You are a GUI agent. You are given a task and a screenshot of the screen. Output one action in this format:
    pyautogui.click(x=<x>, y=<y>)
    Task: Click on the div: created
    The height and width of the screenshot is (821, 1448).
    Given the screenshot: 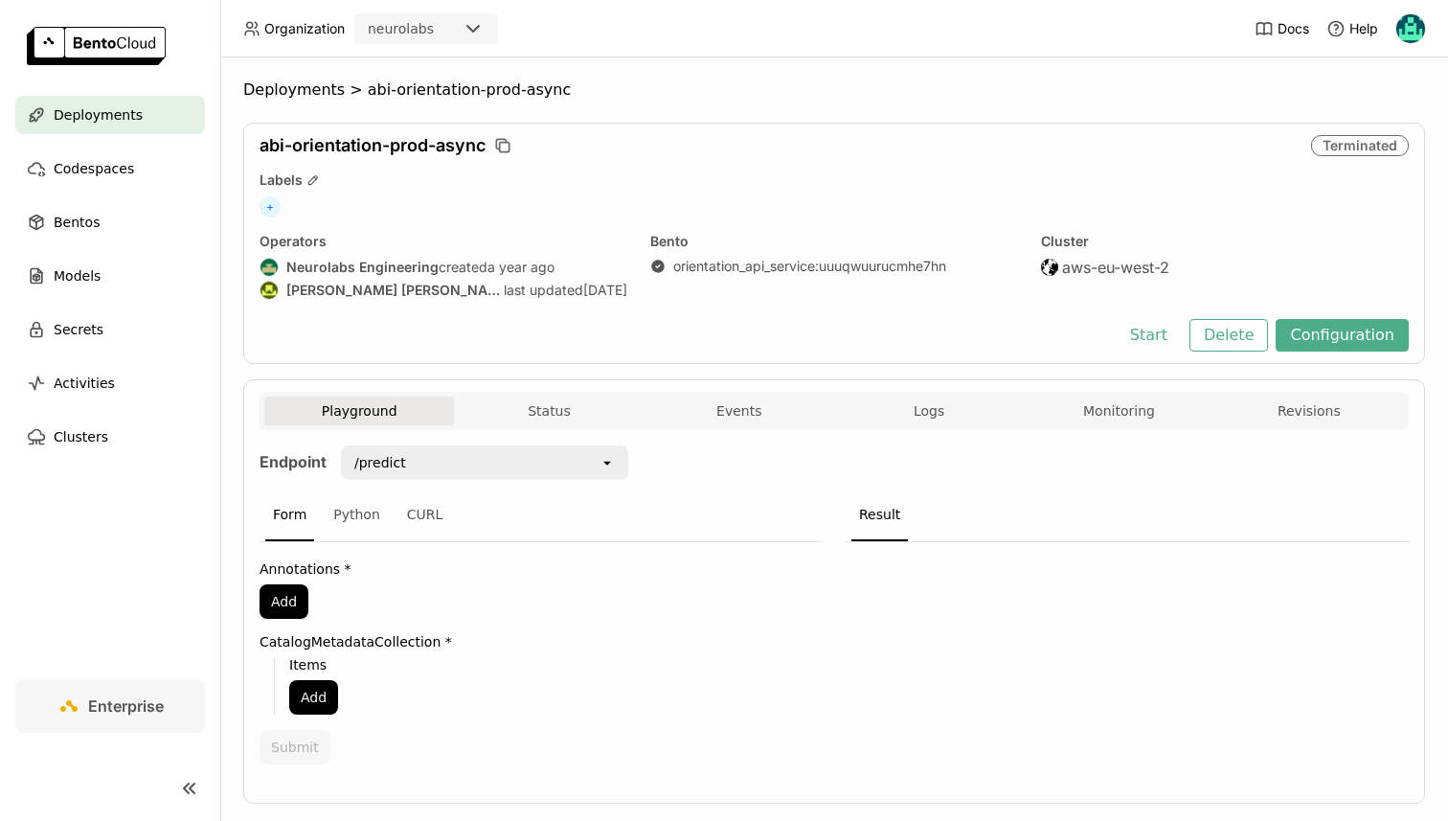 What is the action you would take?
    pyautogui.click(x=443, y=267)
    